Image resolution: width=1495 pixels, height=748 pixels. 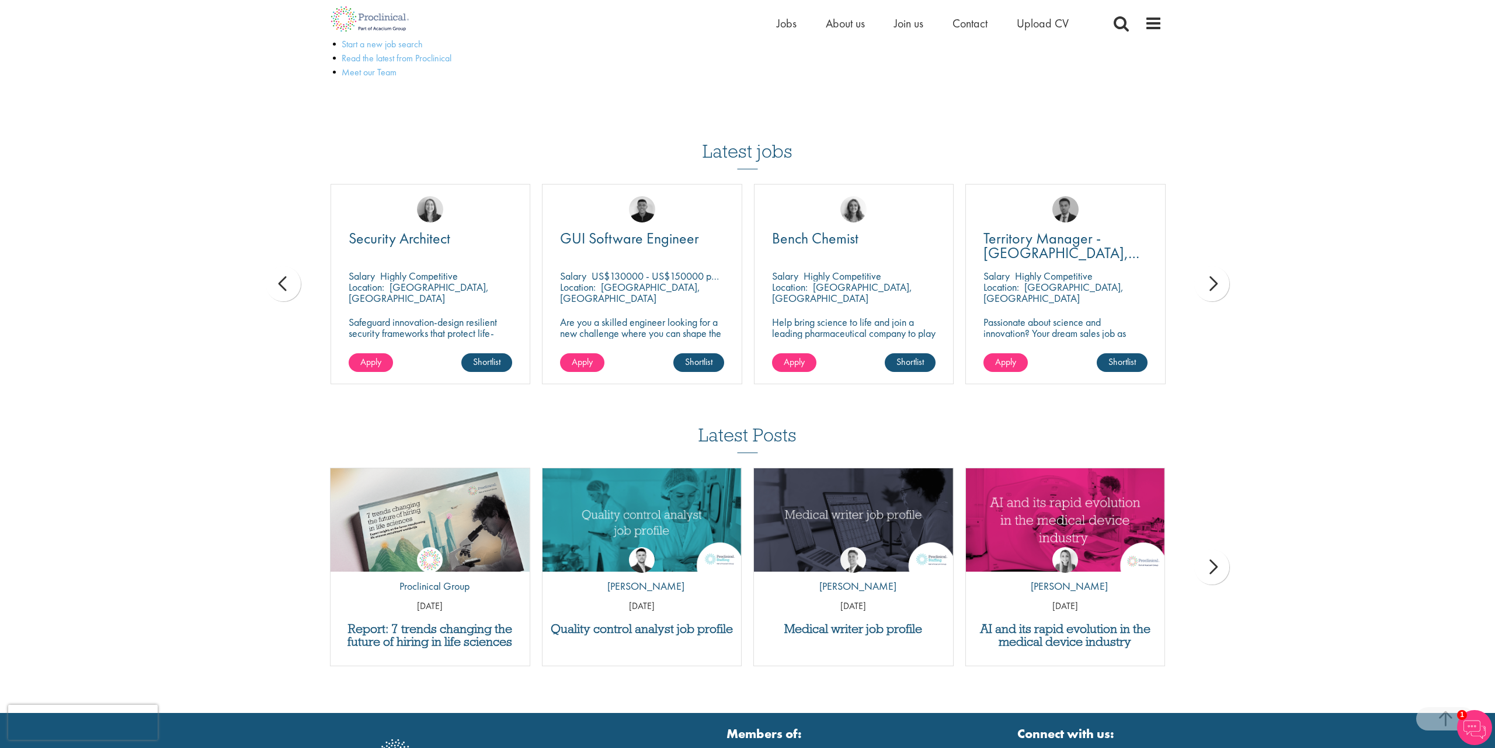 I want to click on a: Proclinical Group Proclinical Group, so click(x=430, y=573).